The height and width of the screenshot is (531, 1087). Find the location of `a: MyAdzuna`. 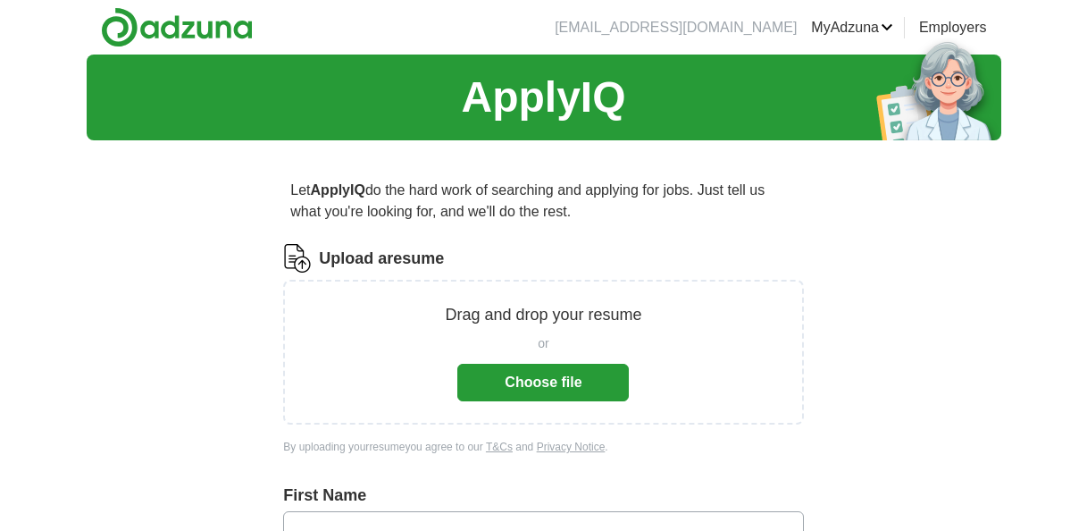

a: MyAdzuna is located at coordinates (852, 28).